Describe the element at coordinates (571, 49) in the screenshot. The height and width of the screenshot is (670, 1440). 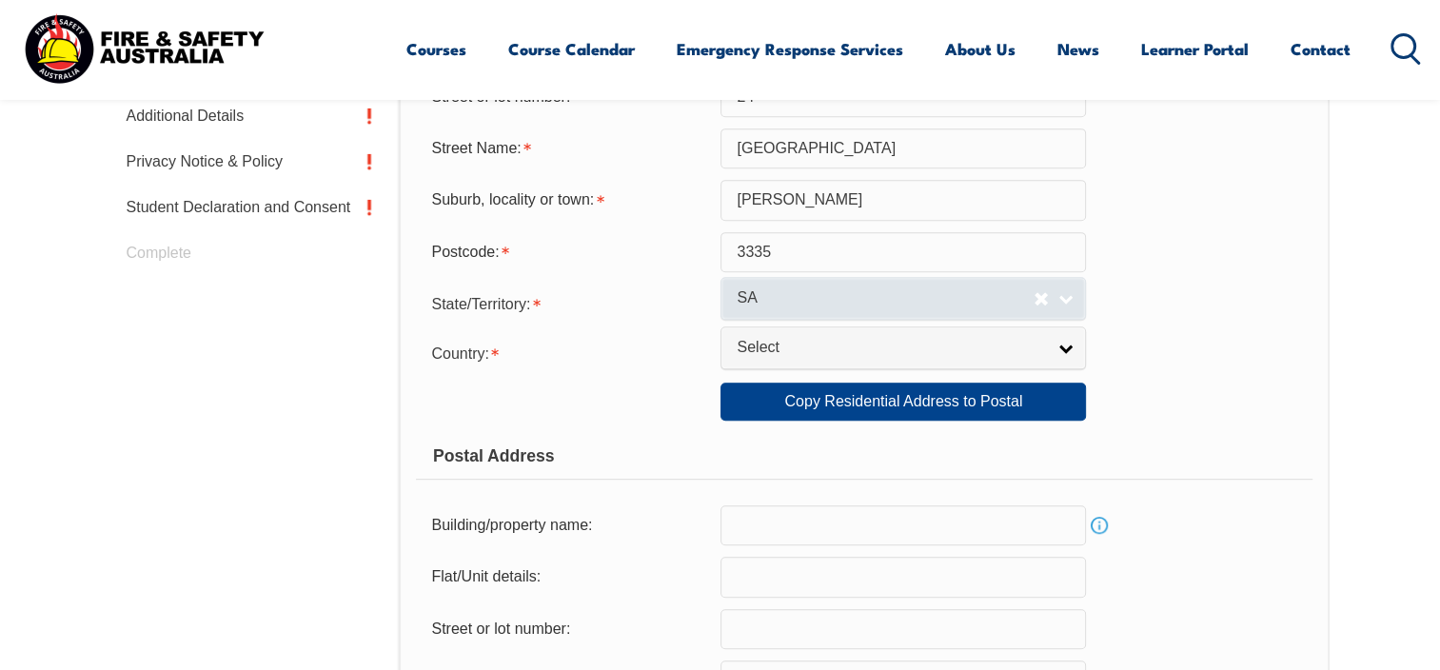
I see `a: Course Calendar` at that location.